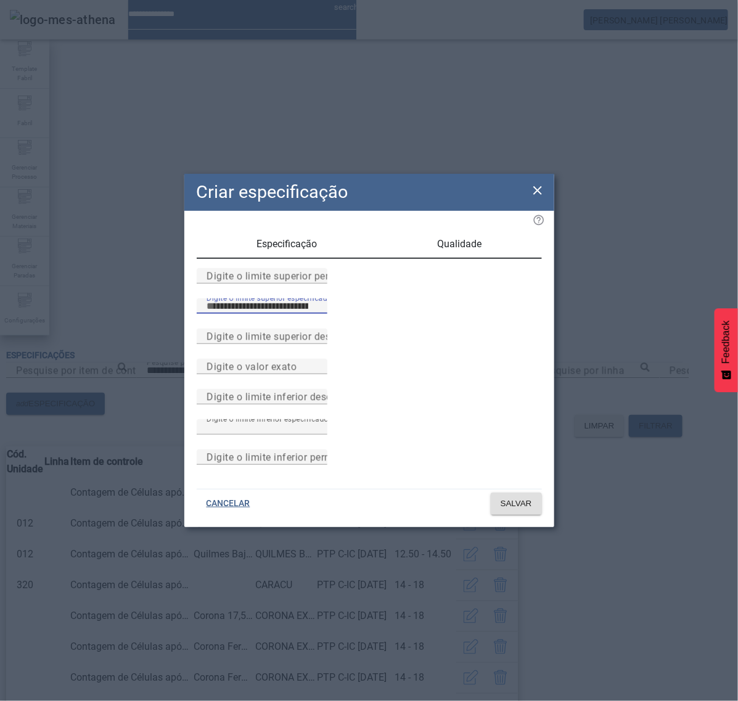 The width and height of the screenshot is (738, 701). What do you see at coordinates (459, 244) in the screenshot?
I see `span: Qualidade` at bounding box center [459, 244].